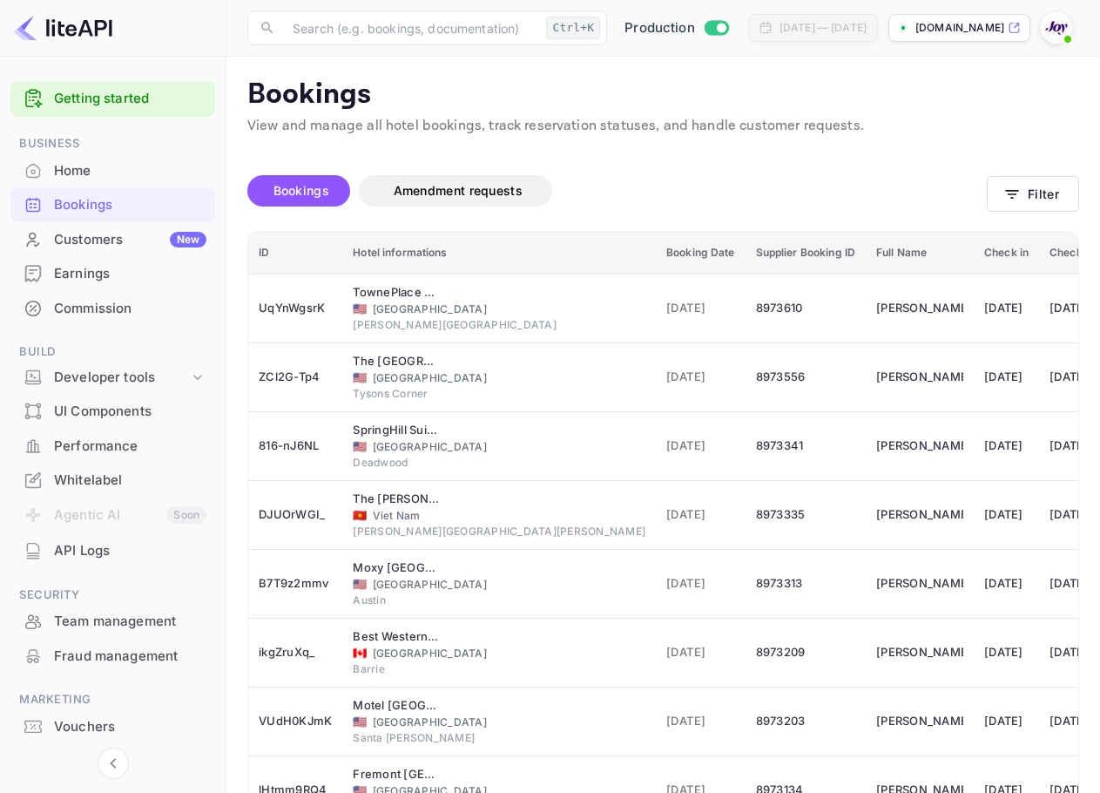 This screenshot has height=793, width=1100. I want to click on div: UqYnWgsrK, so click(295, 308).